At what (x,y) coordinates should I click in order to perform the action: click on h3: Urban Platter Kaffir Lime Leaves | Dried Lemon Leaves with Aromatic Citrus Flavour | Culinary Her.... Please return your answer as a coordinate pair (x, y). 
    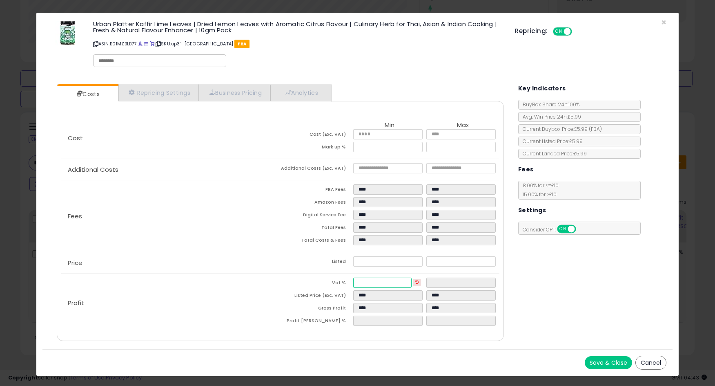
    Looking at the image, I should click on (298, 27).